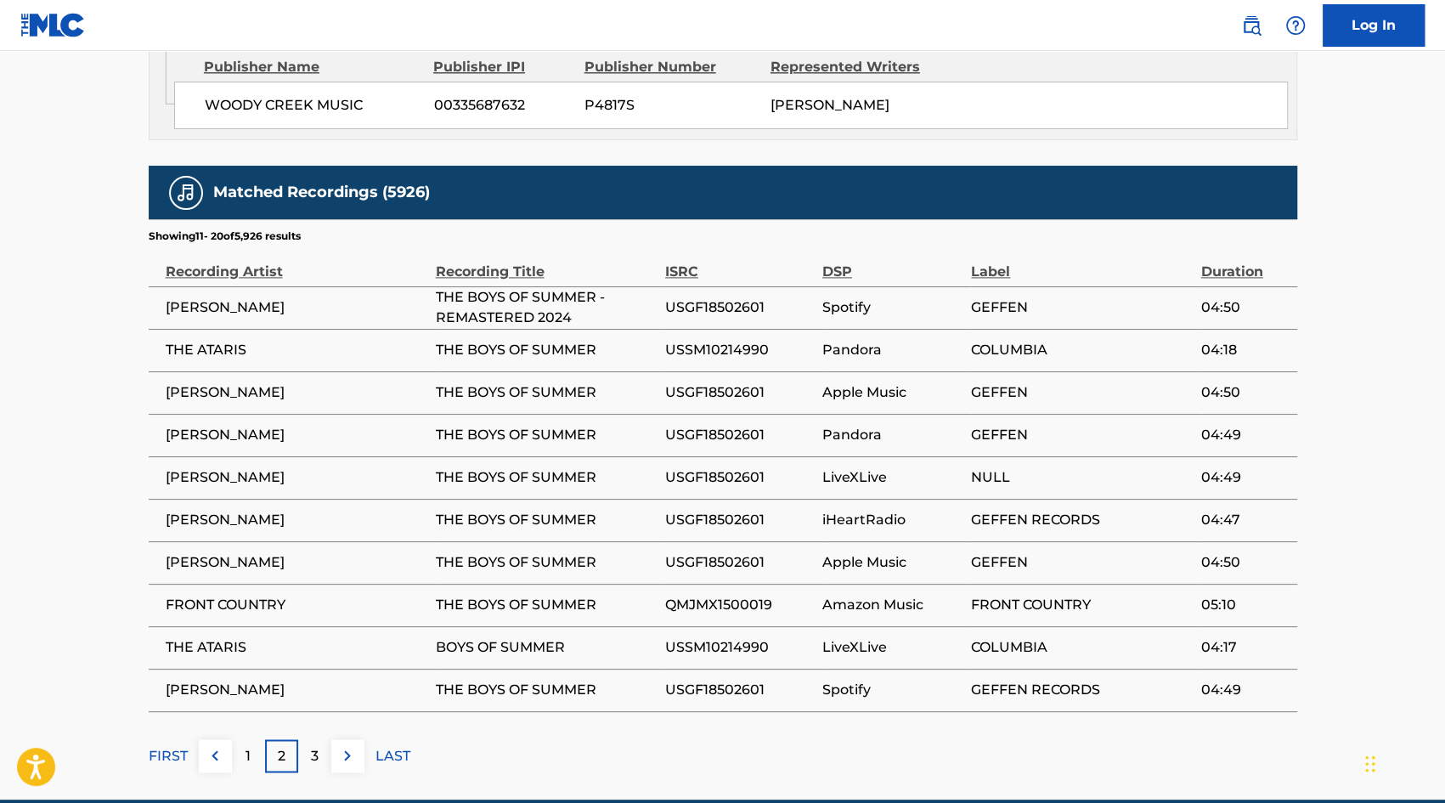 The width and height of the screenshot is (1445, 803). What do you see at coordinates (546, 263) in the screenshot?
I see `div: Recording Title` at bounding box center [546, 263].